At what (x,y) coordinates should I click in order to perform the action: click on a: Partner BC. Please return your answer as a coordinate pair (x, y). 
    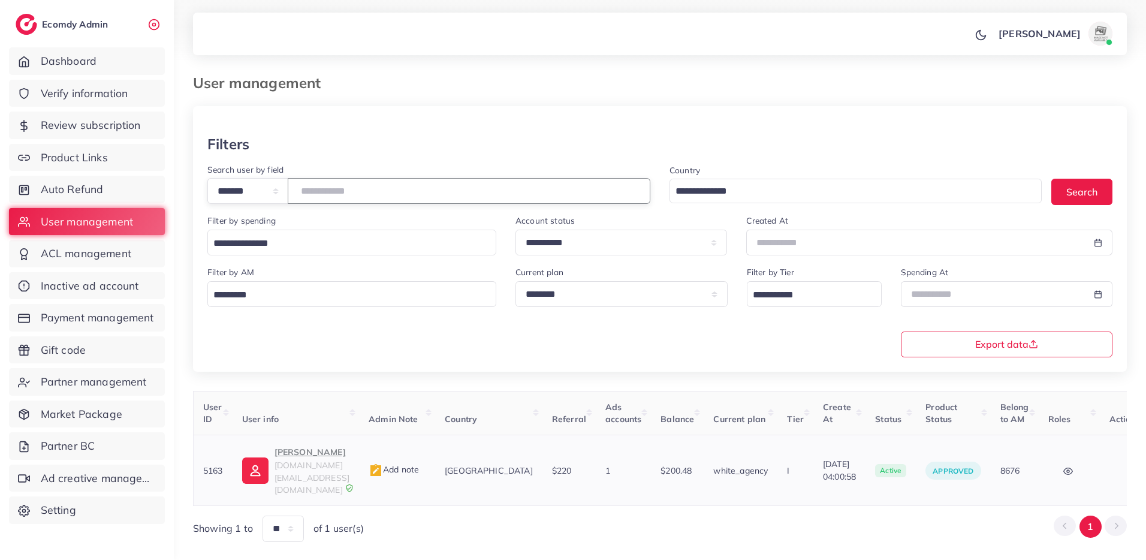
    Looking at the image, I should click on (87, 446).